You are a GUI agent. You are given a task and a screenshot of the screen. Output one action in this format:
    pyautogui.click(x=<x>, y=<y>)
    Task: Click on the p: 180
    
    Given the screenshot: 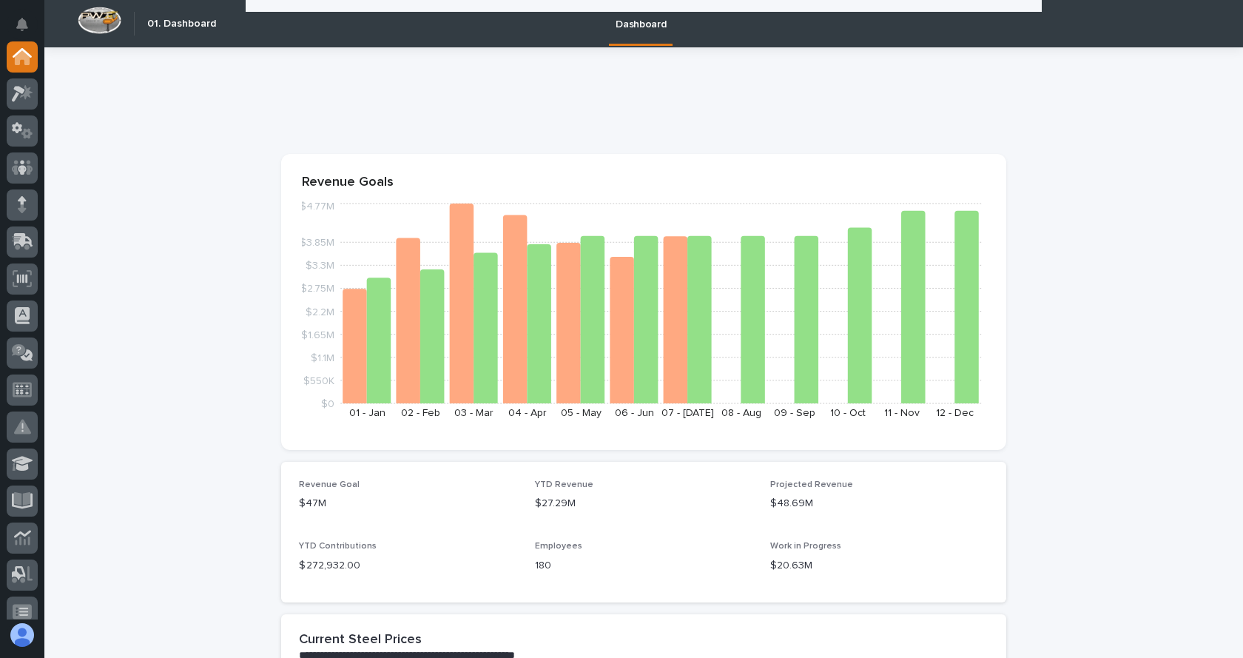 What is the action you would take?
    pyautogui.click(x=643, y=565)
    